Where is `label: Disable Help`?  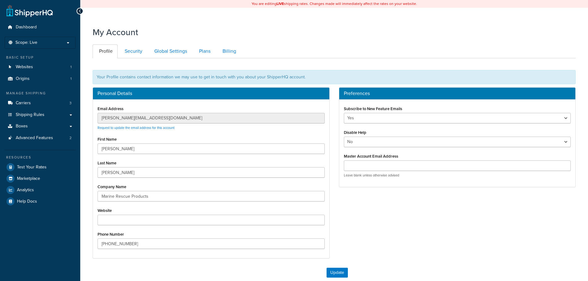 label: Disable Help is located at coordinates (355, 132).